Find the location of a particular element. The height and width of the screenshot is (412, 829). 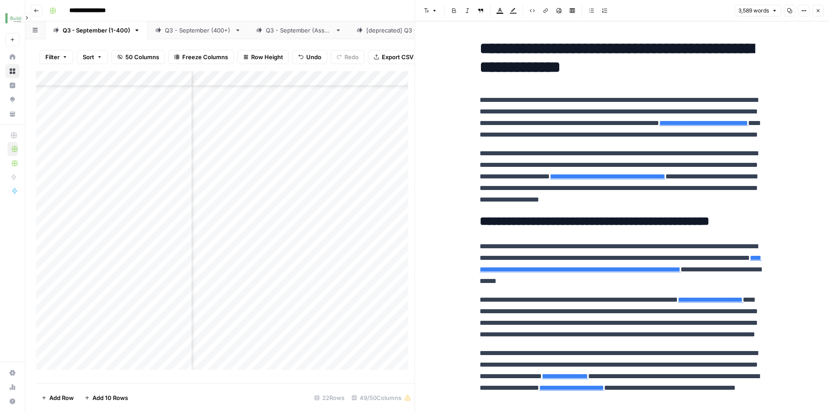

span: Add Row is located at coordinates (61, 397).